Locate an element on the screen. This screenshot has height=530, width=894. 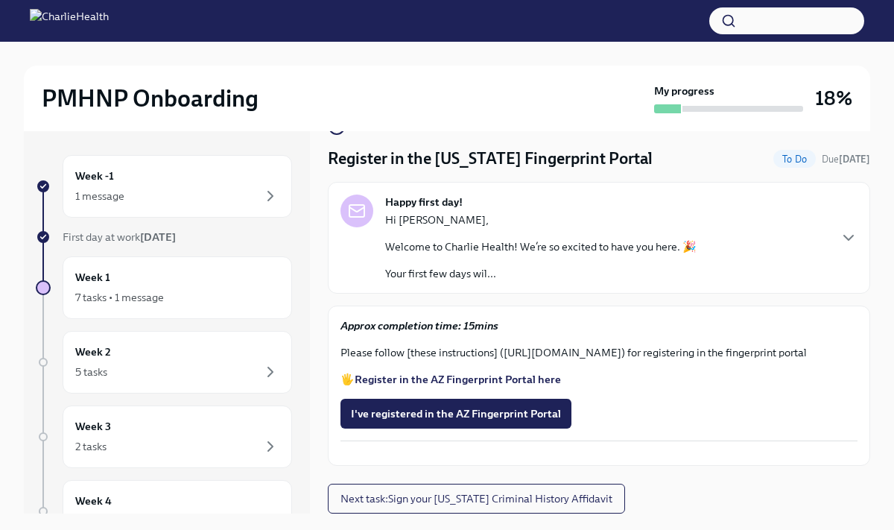
h6: Week -1 is located at coordinates (95, 176).